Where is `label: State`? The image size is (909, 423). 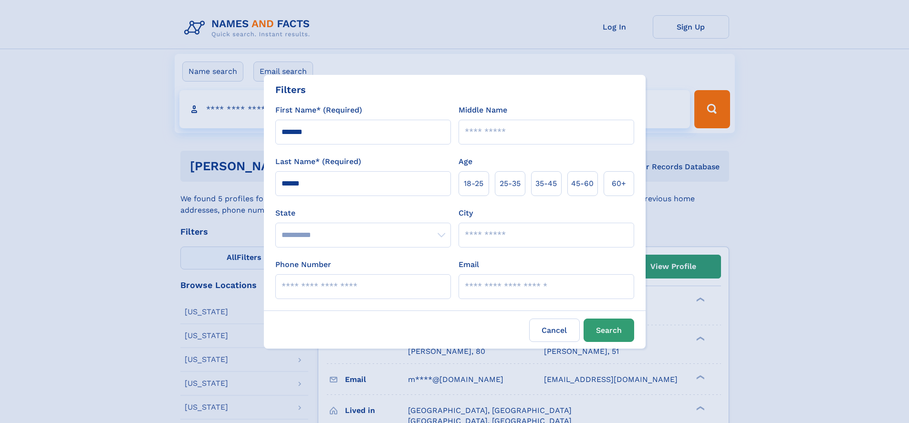 label: State is located at coordinates (363, 213).